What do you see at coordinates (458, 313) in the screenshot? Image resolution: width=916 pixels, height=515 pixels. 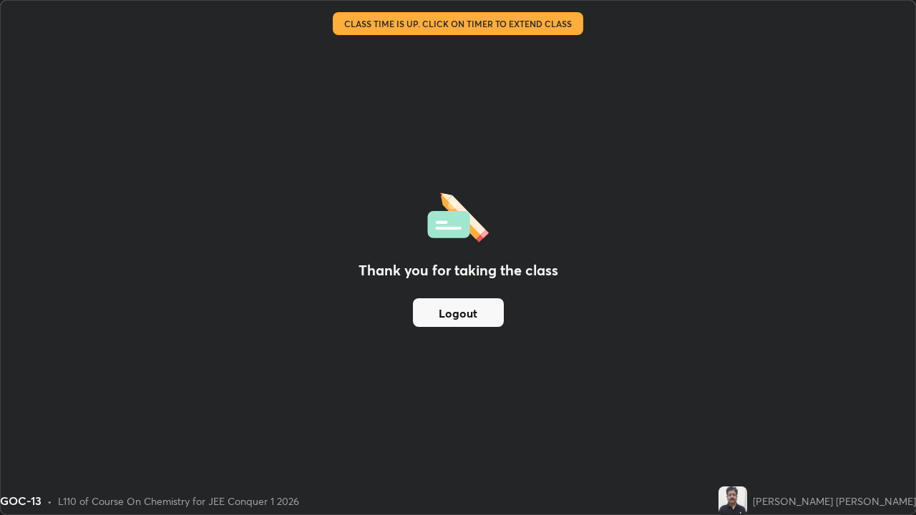 I see `button: Logout` at bounding box center [458, 313].